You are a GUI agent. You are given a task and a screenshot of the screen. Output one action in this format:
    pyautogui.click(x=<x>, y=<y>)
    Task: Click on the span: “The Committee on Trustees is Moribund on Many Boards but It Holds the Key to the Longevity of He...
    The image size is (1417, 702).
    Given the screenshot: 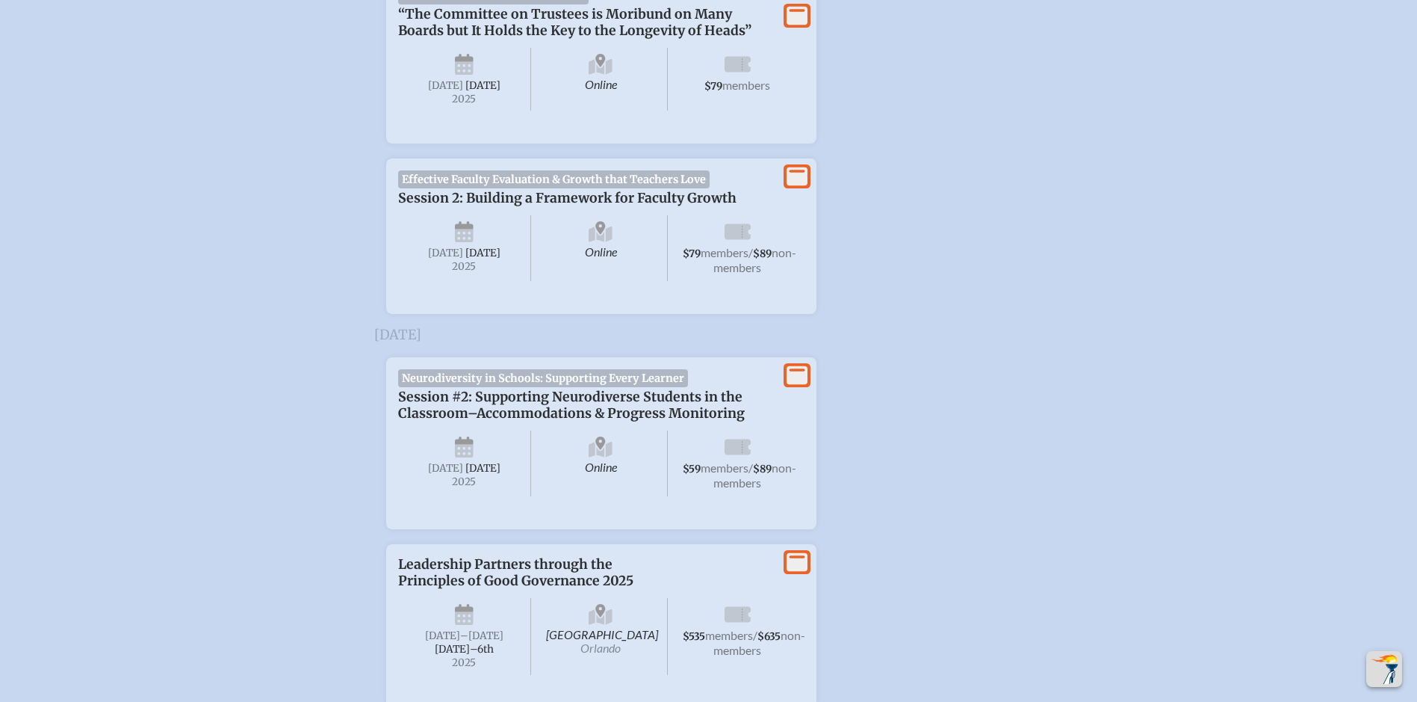 What is the action you would take?
    pyautogui.click(x=575, y=22)
    